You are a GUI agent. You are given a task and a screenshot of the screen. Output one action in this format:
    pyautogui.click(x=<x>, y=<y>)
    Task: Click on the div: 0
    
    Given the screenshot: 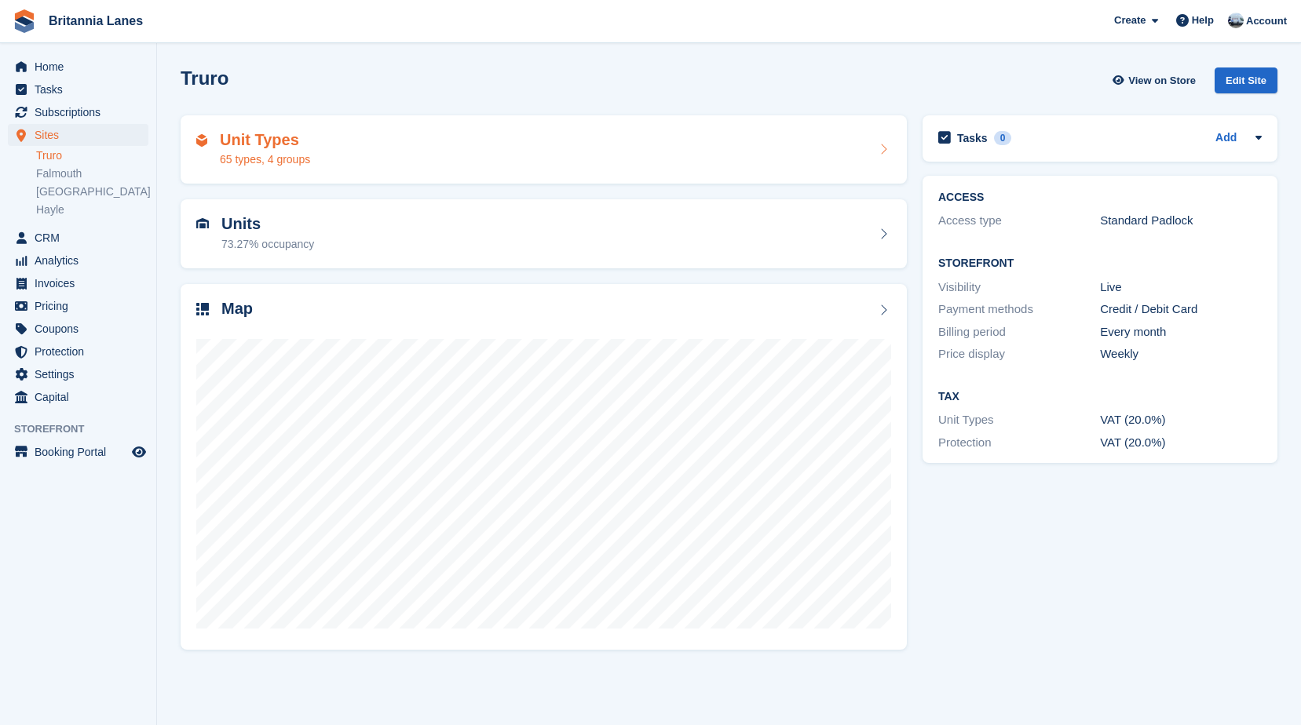 What is the action you would take?
    pyautogui.click(x=1003, y=138)
    